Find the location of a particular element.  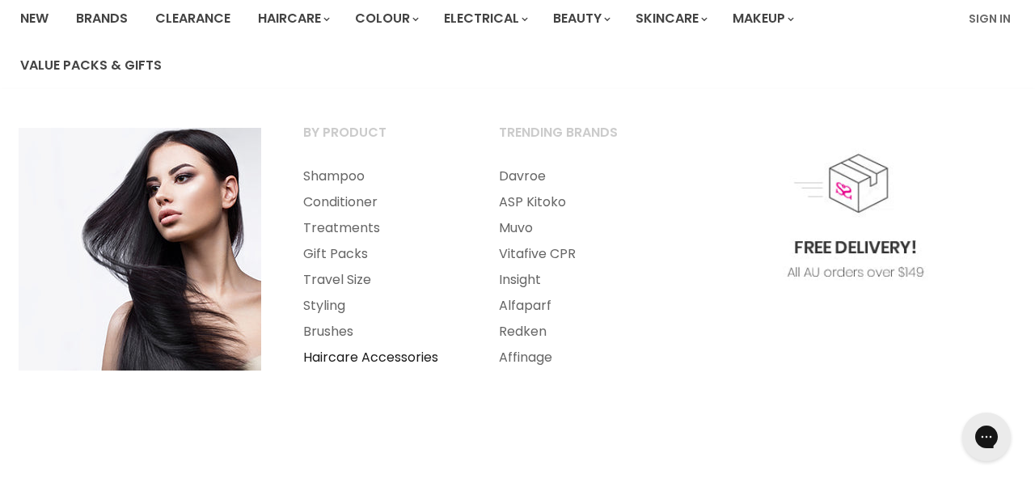

a: Styling is located at coordinates (379, 306).